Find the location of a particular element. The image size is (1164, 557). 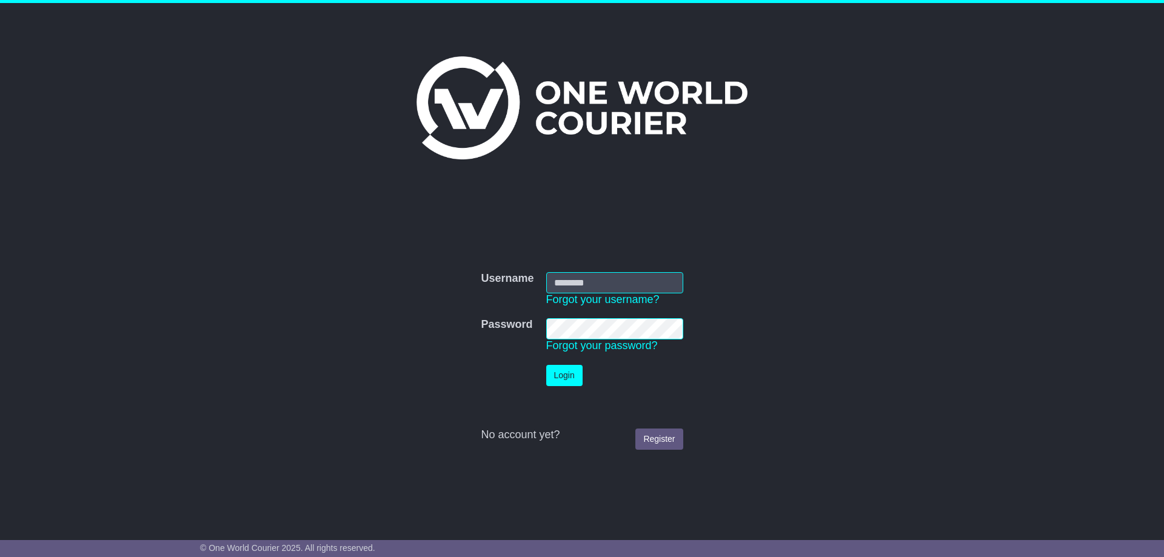

span: © One World Courier 2025. All rights reserved. is located at coordinates (287, 548).